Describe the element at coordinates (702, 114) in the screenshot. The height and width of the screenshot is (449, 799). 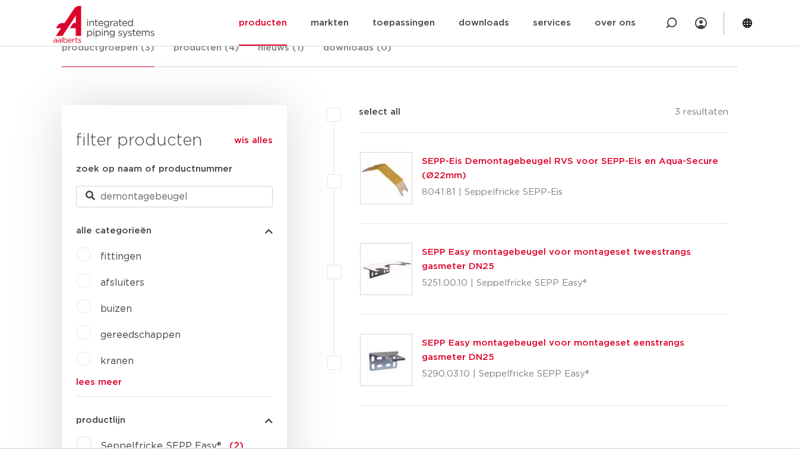
I see `p: 3 resultaten` at that location.